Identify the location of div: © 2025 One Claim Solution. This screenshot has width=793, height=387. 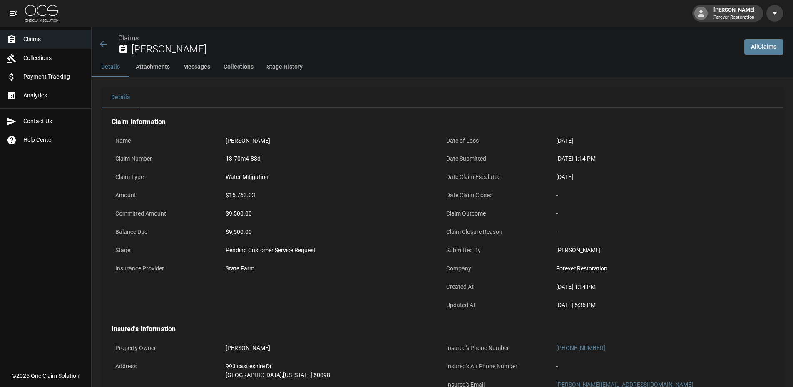
(45, 376).